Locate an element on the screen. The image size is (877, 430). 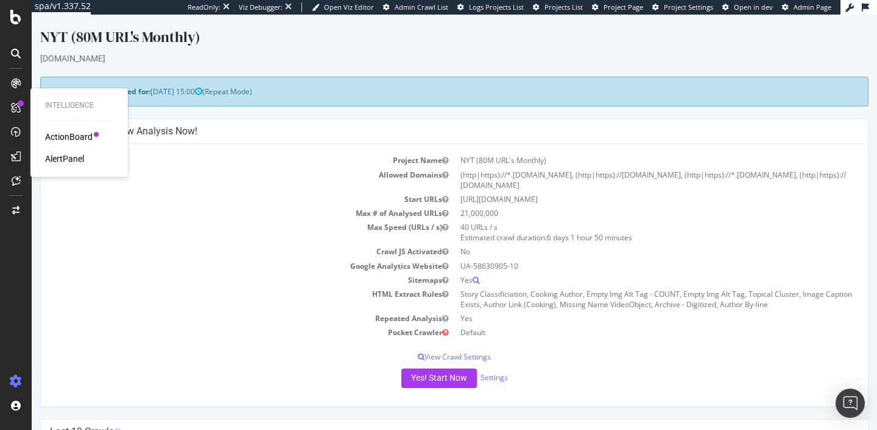
span: Open in dev is located at coordinates (753, 7).